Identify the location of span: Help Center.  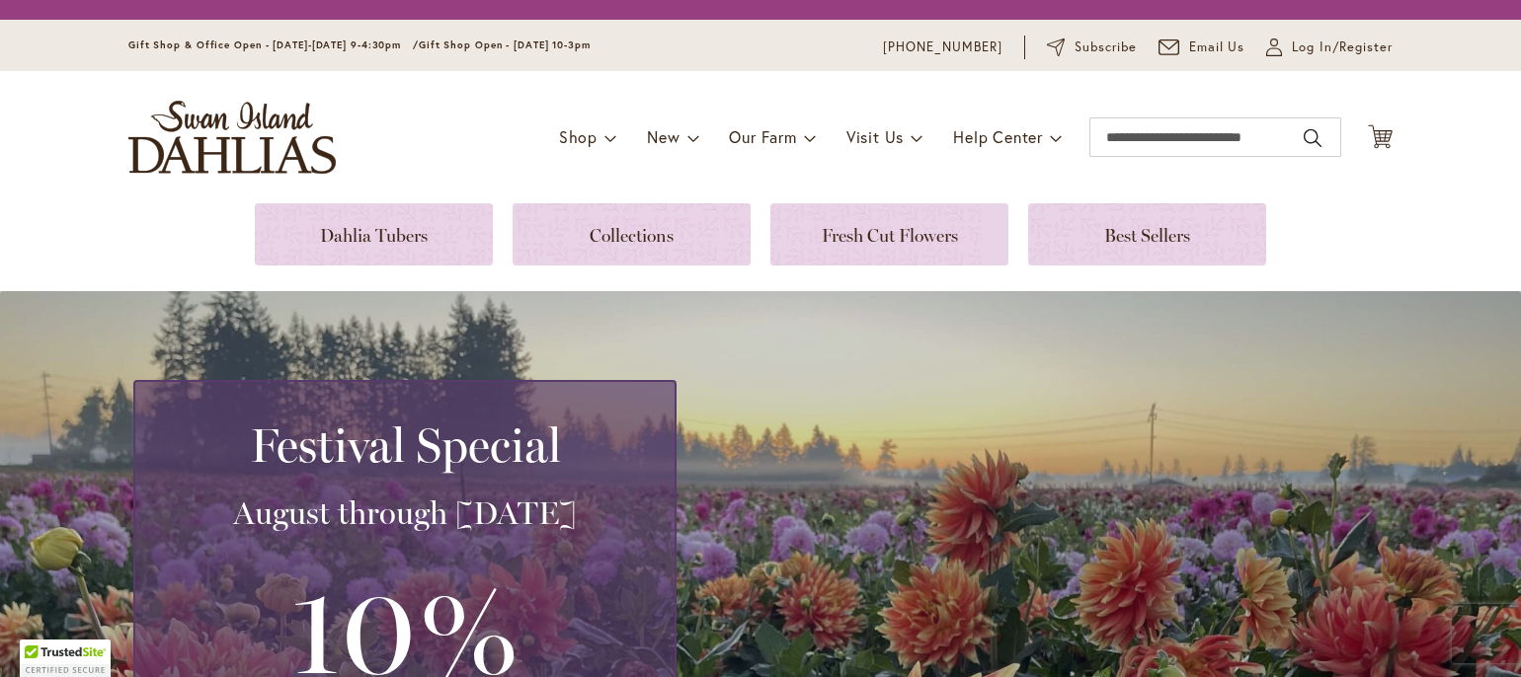
(997, 136).